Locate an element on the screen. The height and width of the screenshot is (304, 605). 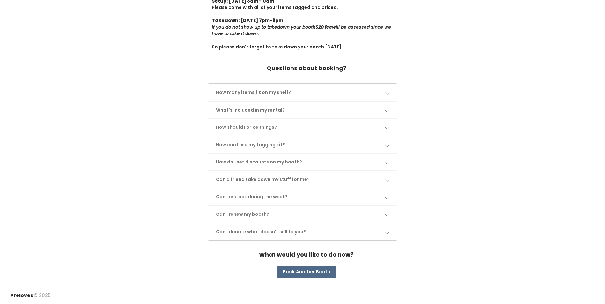
a: What's included in my rental? is located at coordinates (303, 110).